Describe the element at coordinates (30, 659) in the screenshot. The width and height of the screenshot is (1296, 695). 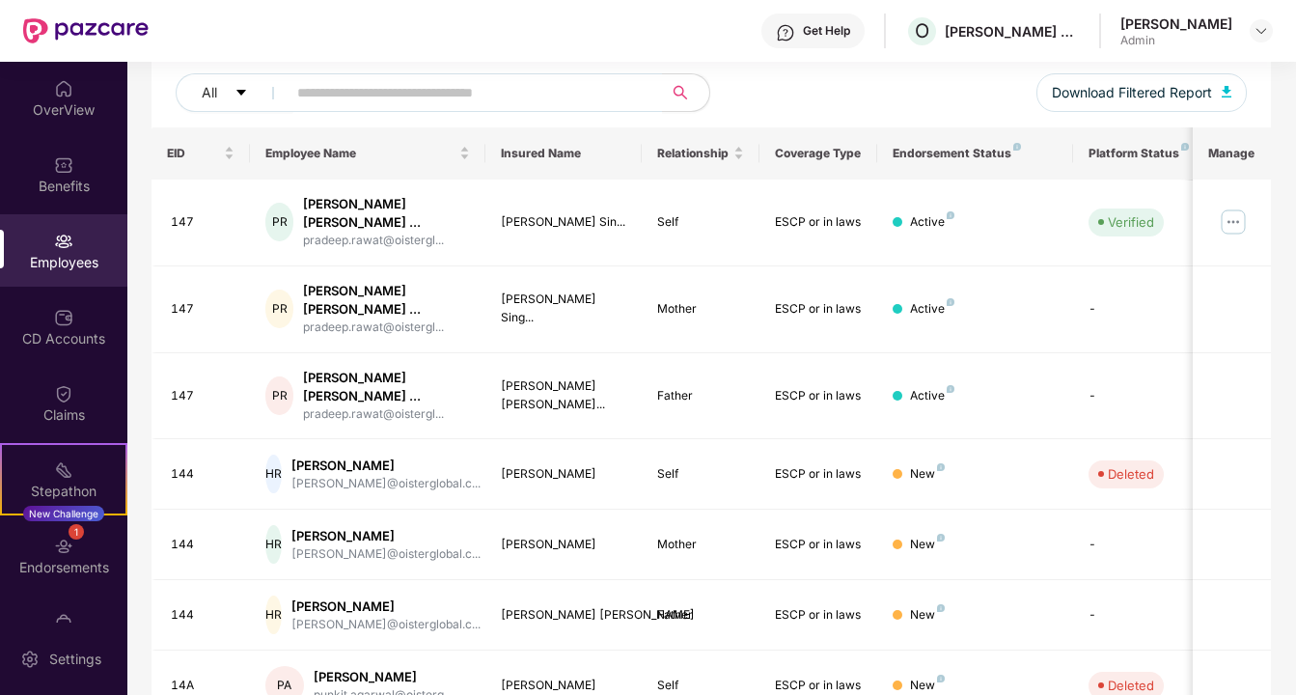
I see `img: svg+xml;base64,PHN2ZyBpZD0iU2V0dGluZy0yMHgyMCIgeG1sbnM9Imh0dHA6Ly93d3cudzMub3JnLzIwMDAvc3ZnIiB3aW...` at that location.